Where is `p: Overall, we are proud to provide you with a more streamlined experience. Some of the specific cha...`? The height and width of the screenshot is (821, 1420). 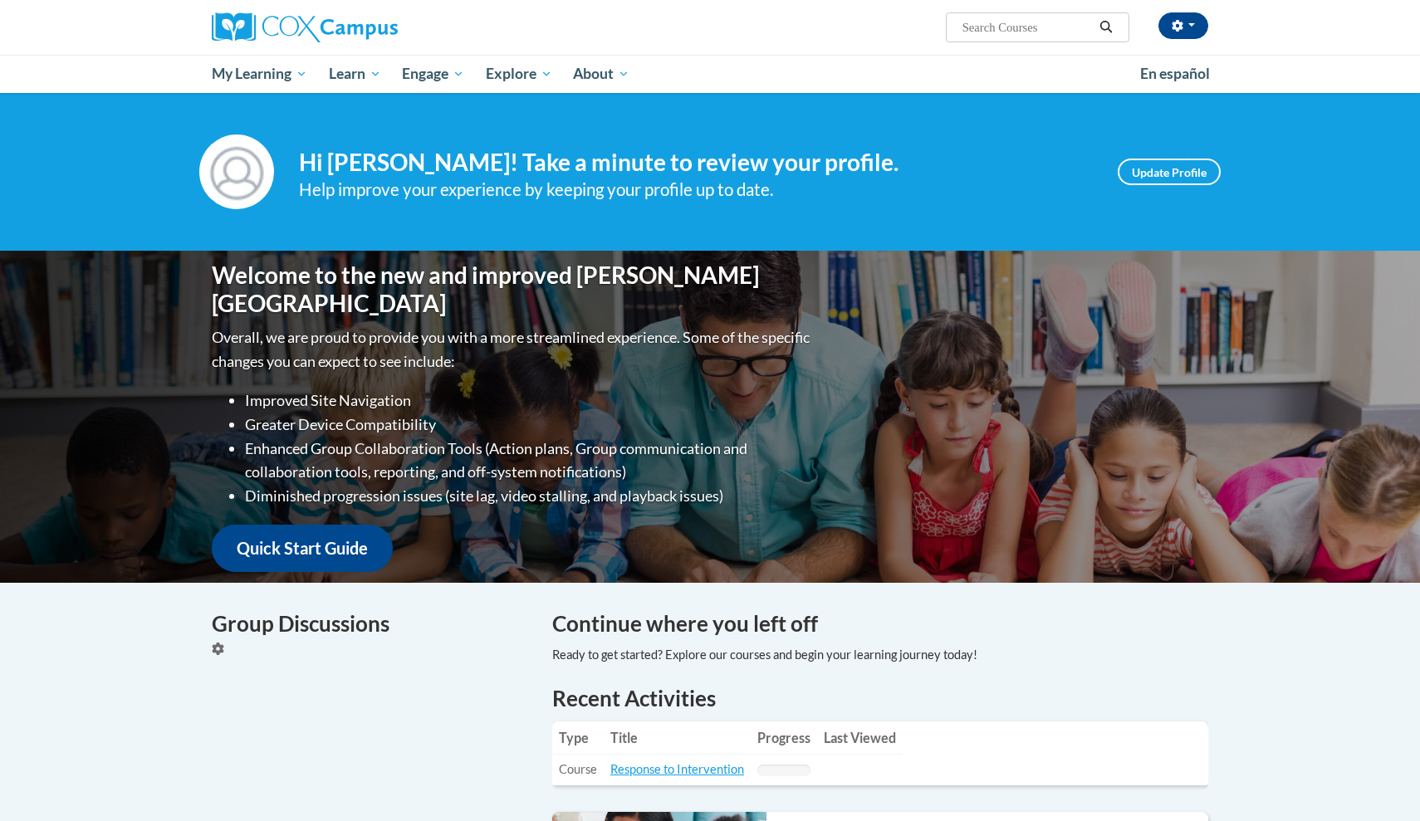 p: Overall, we are proud to provide you with a more streamlined experience. Some of the specific cha... is located at coordinates (512, 350).